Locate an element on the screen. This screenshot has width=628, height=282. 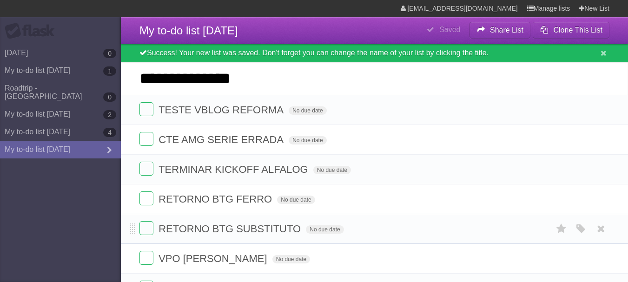
span: RETORNO BTG FERRO is located at coordinates (216, 199).